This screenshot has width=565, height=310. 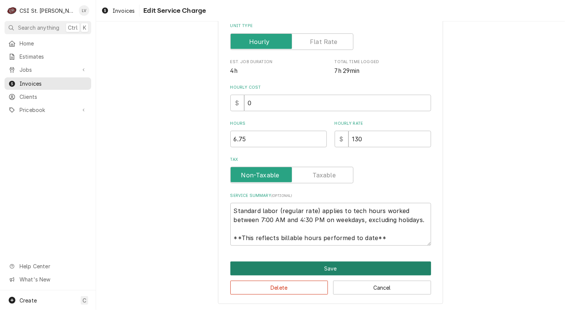 I want to click on div: Hourly Cost, so click(x=331, y=98).